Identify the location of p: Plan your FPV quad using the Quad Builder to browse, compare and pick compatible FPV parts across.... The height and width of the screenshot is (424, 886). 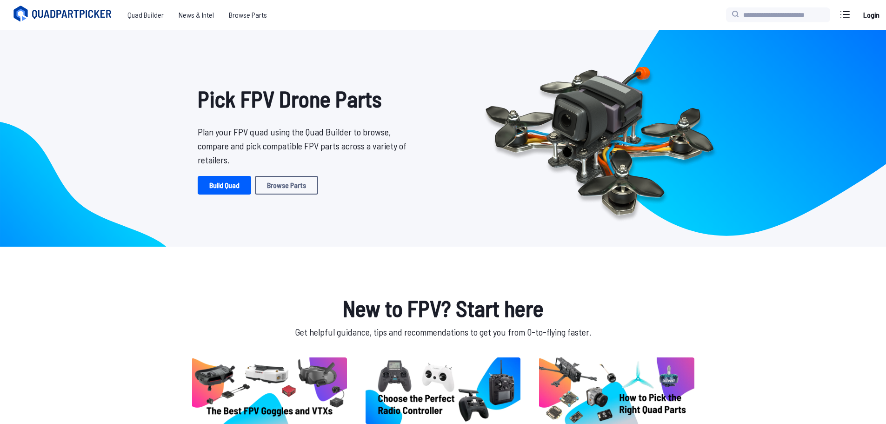
(306, 146).